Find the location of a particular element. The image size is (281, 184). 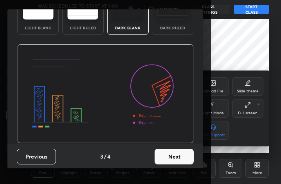

div: Dark Blank is located at coordinates (128, 28).